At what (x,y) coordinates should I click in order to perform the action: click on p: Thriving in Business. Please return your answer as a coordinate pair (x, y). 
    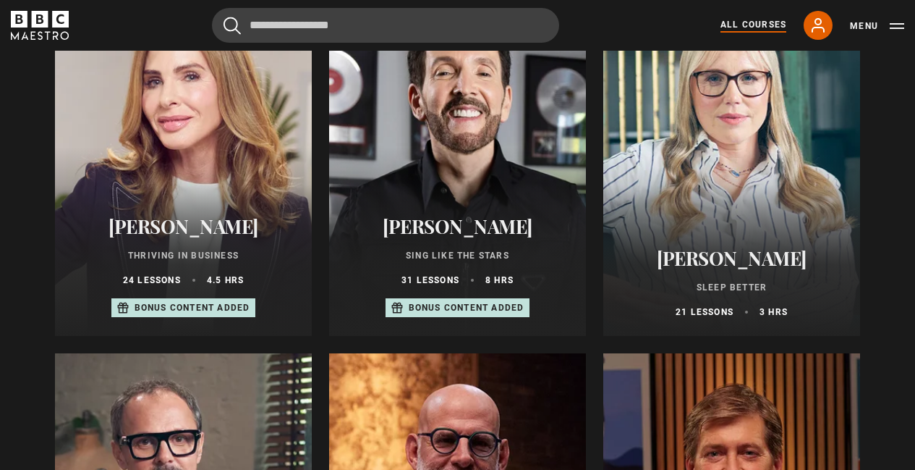
    Looking at the image, I should click on (183, 255).